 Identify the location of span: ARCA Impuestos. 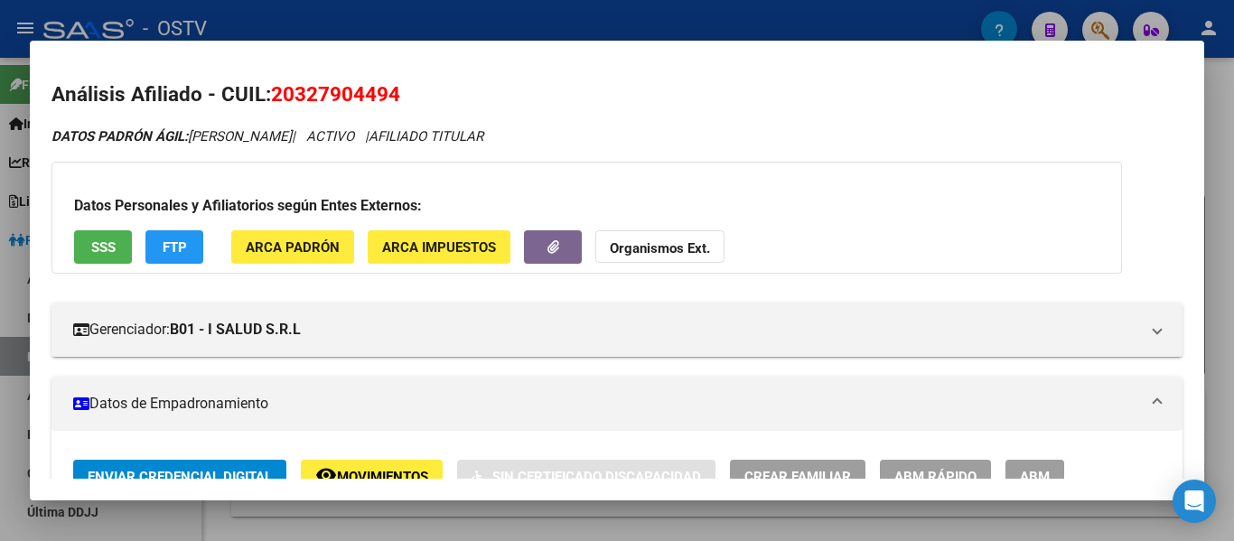
(439, 247).